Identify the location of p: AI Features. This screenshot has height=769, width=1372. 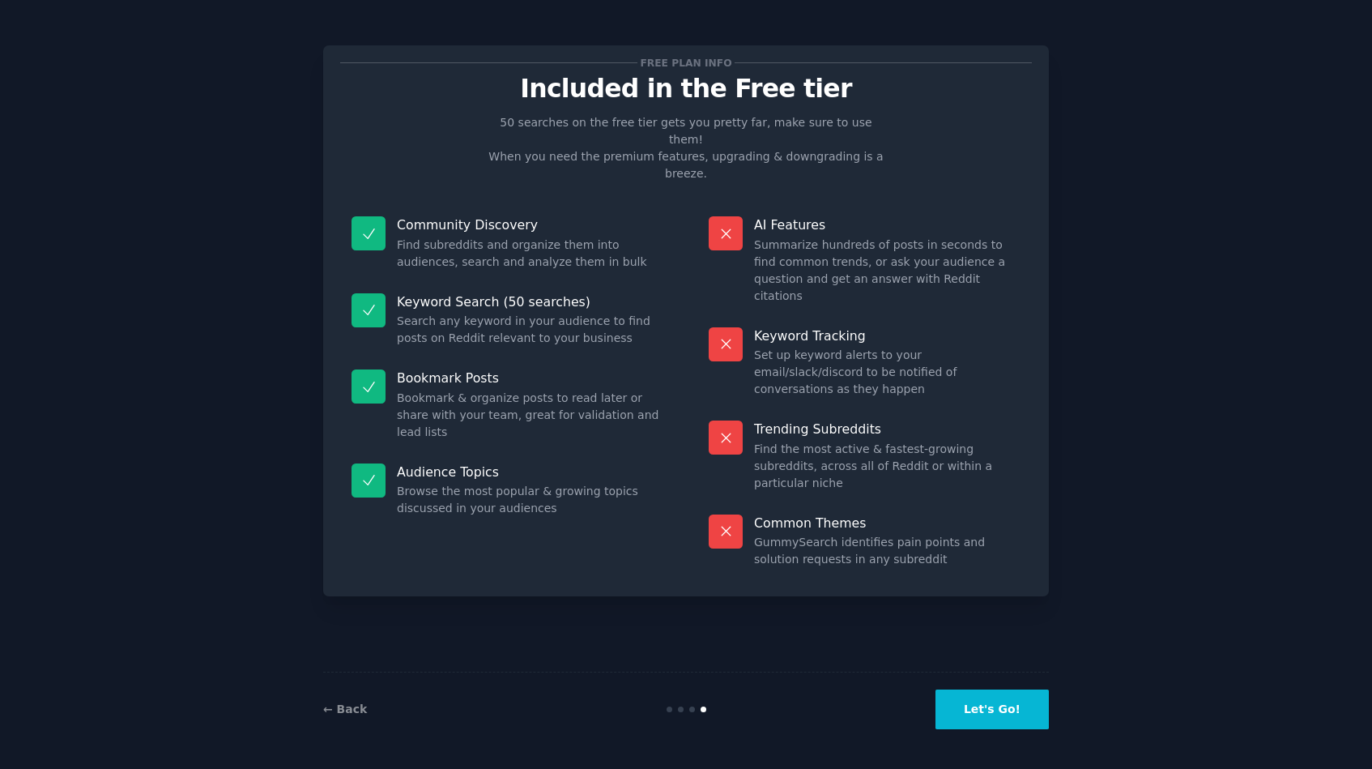
(887, 224).